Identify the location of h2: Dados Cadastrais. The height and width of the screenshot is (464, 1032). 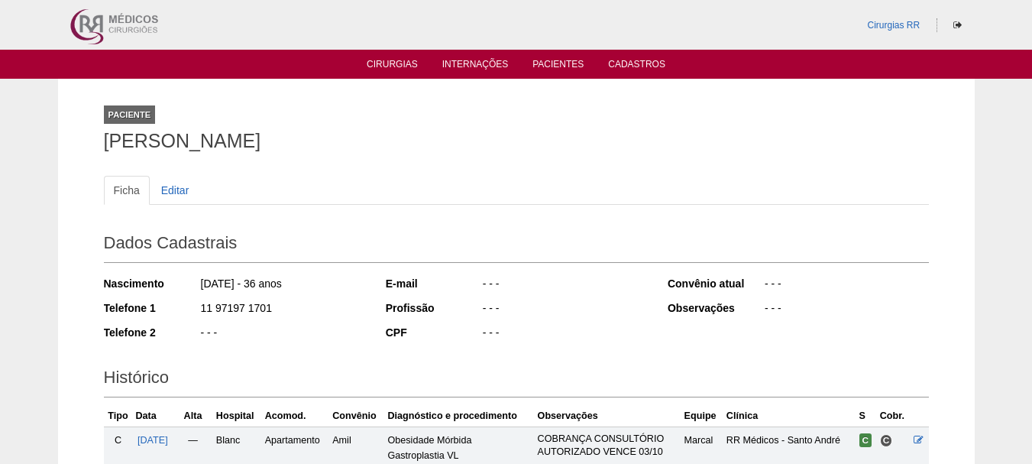
(517, 245).